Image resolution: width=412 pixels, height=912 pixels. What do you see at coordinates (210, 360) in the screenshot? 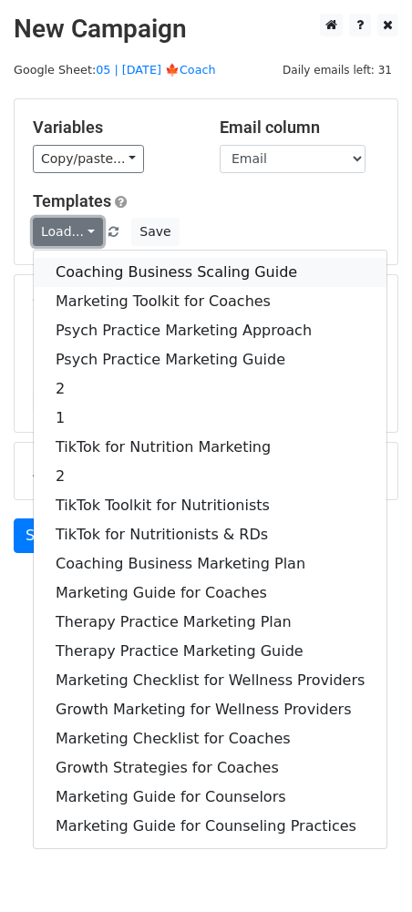
I see `a: Psych Practice Marketing Guide` at bounding box center [210, 360].